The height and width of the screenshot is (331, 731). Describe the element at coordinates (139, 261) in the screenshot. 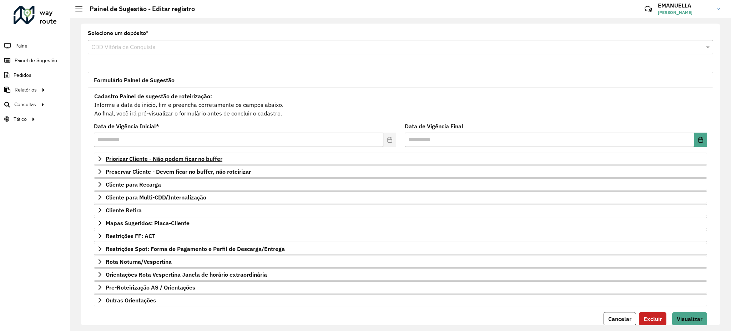

I see `span: Rota Noturna/Vespertina` at that location.